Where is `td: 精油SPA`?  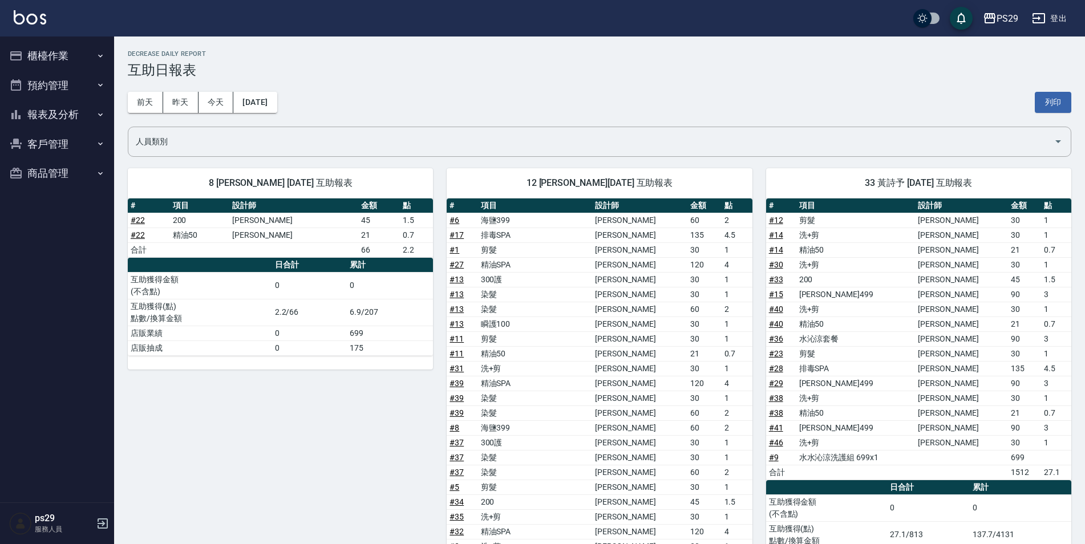 td: 精油SPA is located at coordinates (535, 265).